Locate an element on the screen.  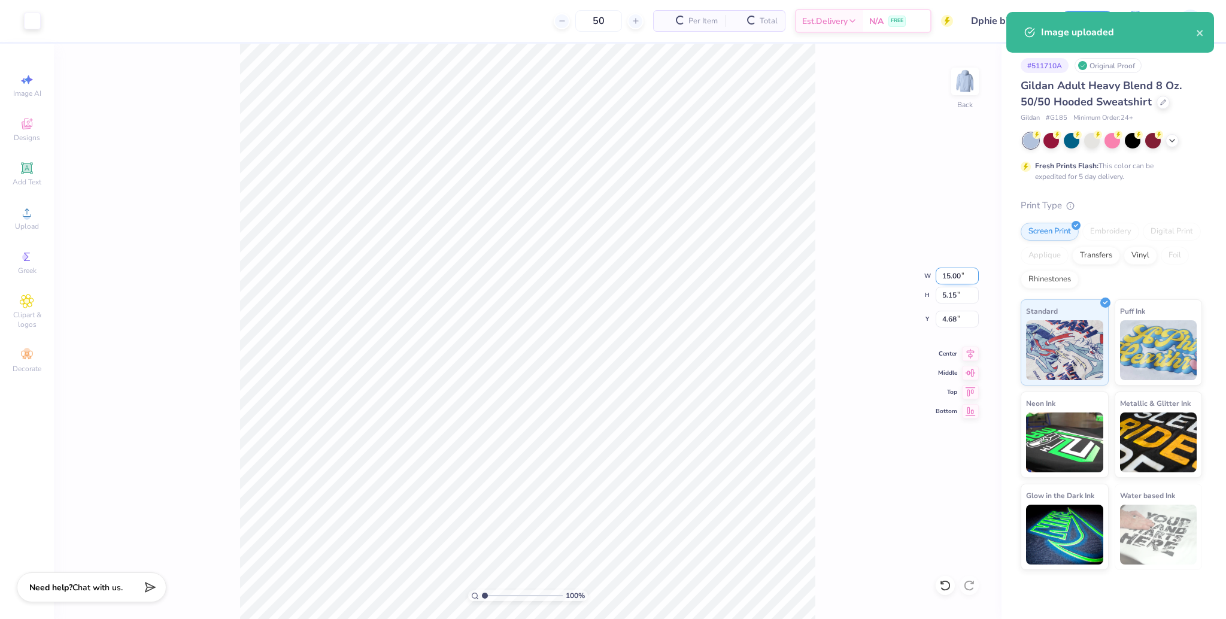
div: Digital Print is located at coordinates (1172, 232).